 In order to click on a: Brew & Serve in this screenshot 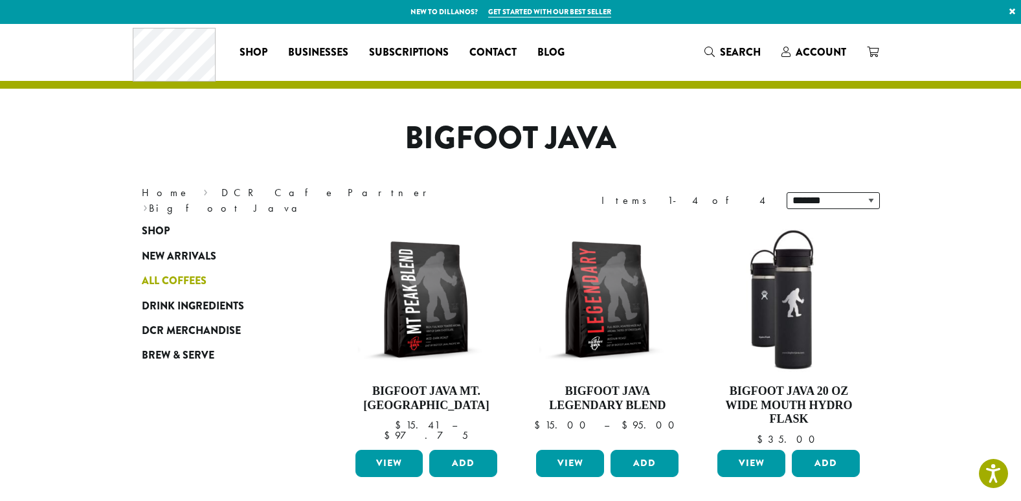, I will do `click(220, 356)`.